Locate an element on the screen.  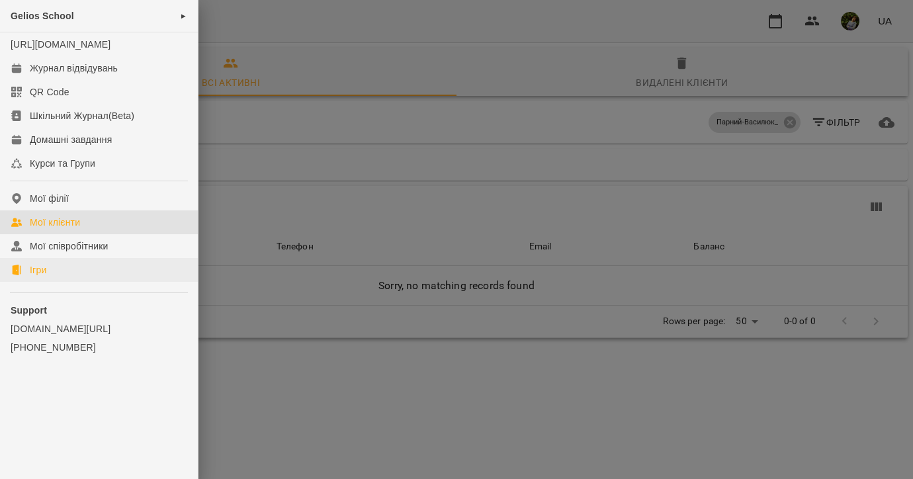
div: Курси та Групи is located at coordinates (62, 163).